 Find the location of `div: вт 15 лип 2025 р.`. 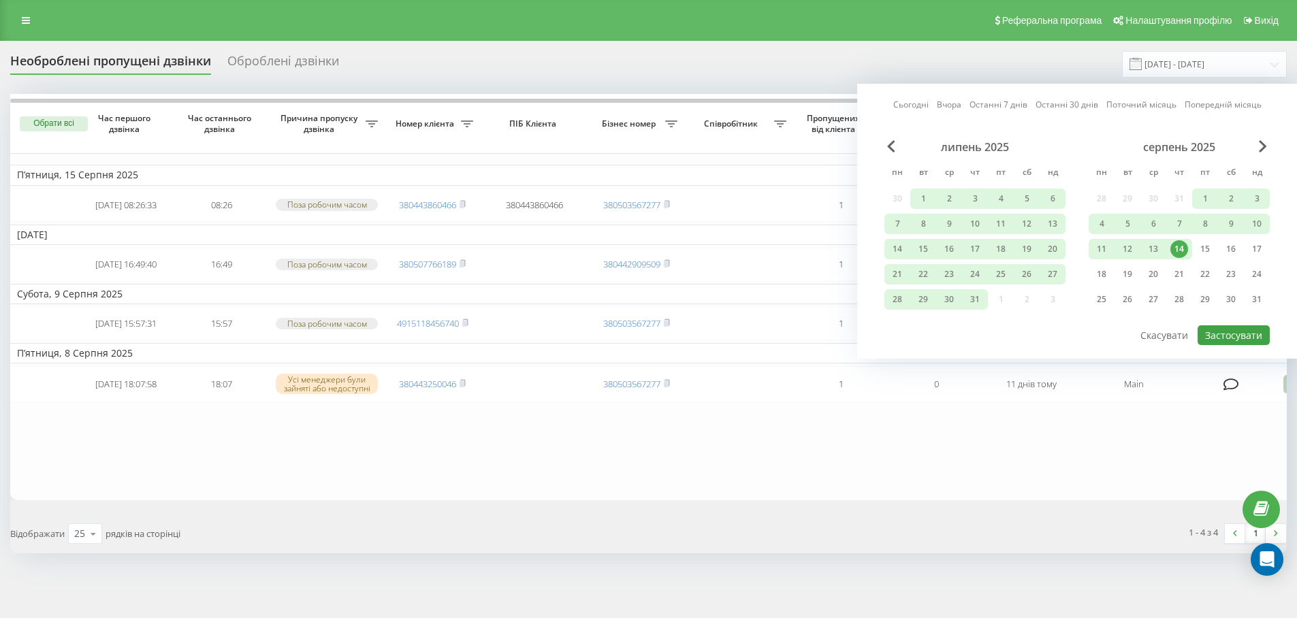

div: вт 15 лип 2025 р. is located at coordinates (924, 249).